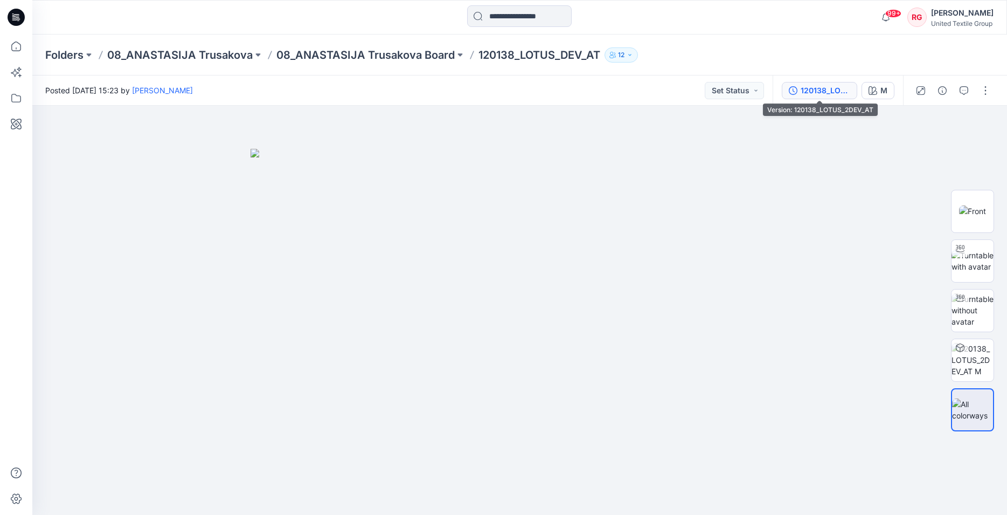  Describe the element at coordinates (973, 211) in the screenshot. I see `img: Front` at that location.